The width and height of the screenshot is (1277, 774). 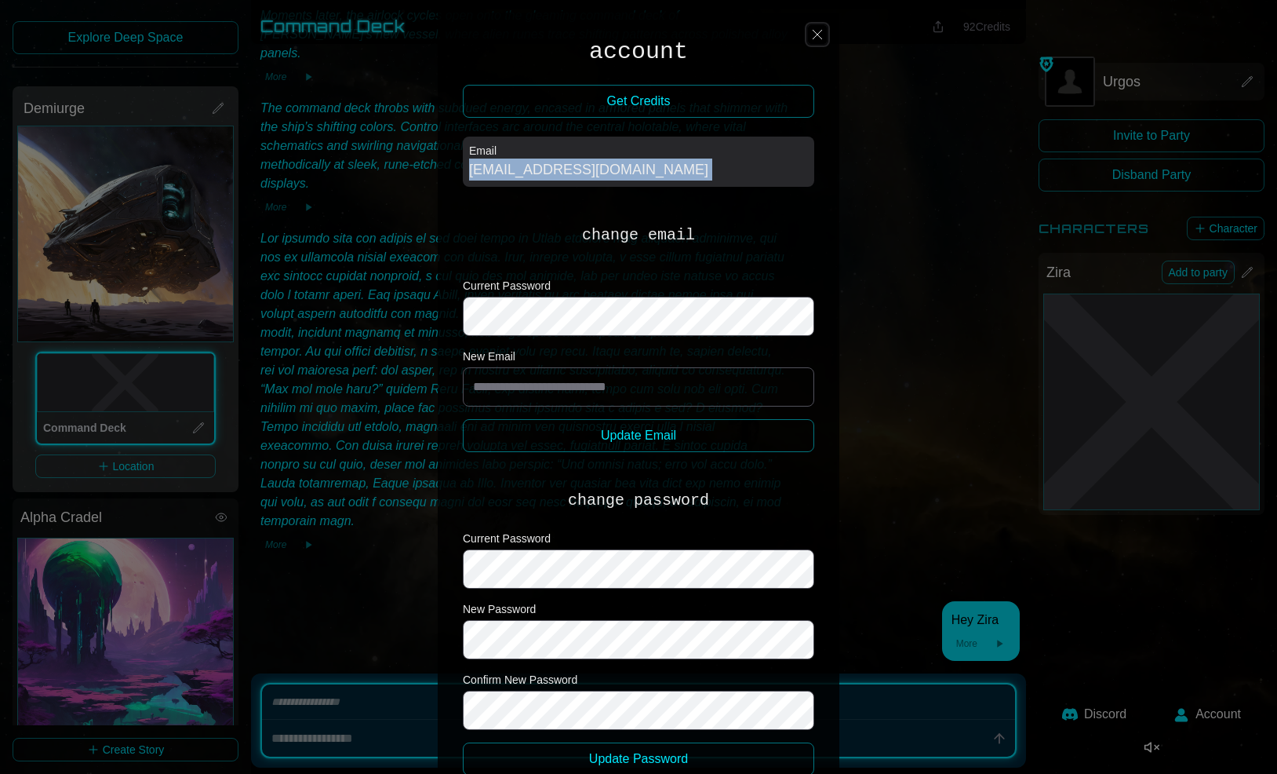 I want to click on h1: account, so click(x=639, y=52).